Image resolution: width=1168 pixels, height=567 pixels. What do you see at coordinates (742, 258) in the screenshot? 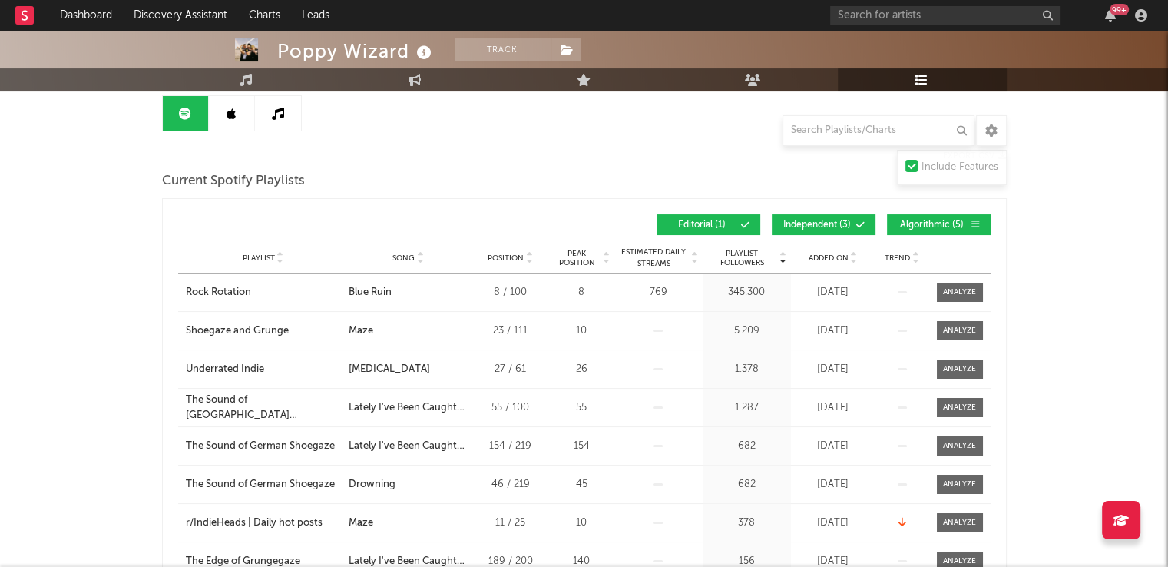
I see `span: Playlist Followers` at bounding box center [742, 258].